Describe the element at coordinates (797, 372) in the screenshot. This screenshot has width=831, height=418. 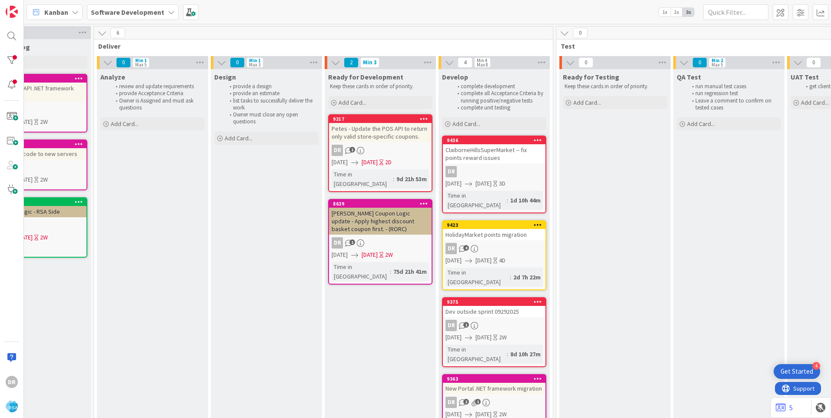
I see `div: Get Started` at that location.